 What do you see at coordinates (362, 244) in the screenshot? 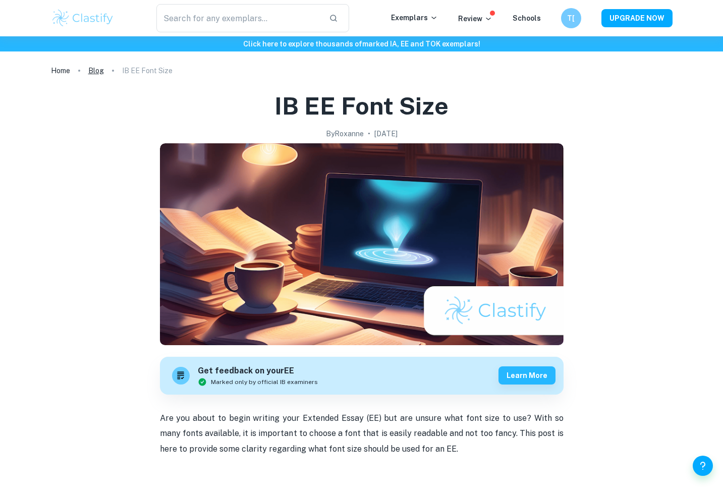
I see `img: IB EE Font Size cover image` at bounding box center [362, 244].